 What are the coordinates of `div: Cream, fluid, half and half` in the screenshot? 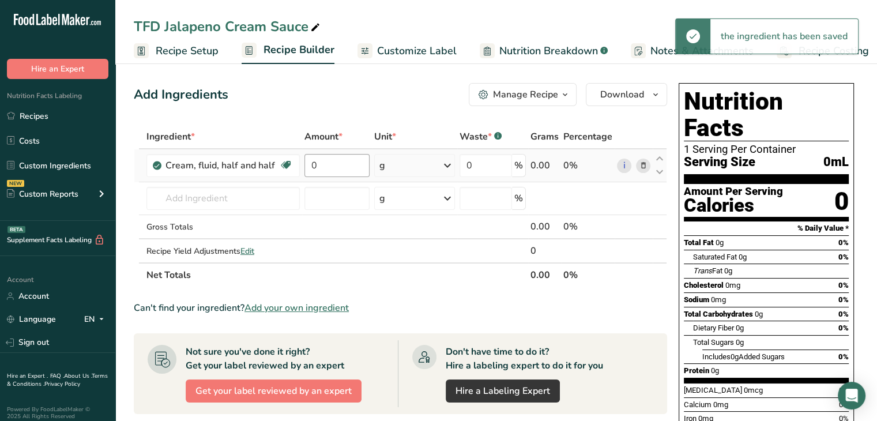 It's located at (222, 165).